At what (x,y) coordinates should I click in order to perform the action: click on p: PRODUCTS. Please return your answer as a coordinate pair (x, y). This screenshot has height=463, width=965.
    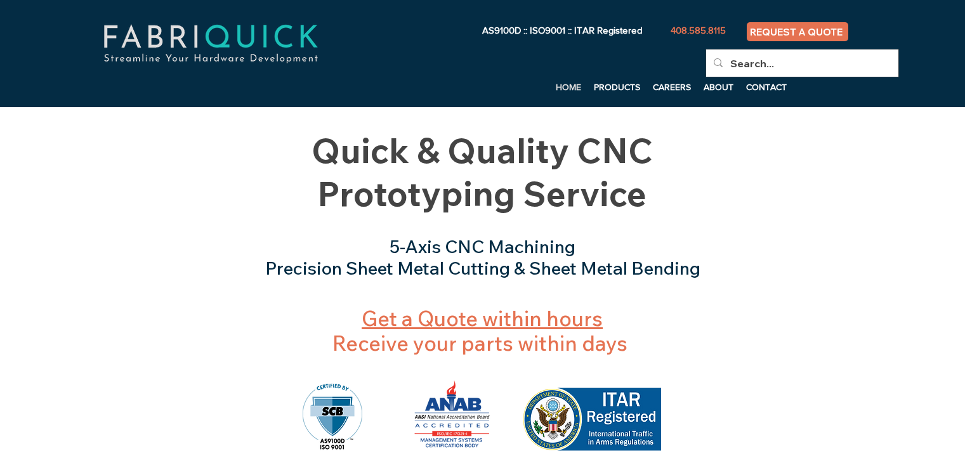
    Looking at the image, I should click on (616, 87).